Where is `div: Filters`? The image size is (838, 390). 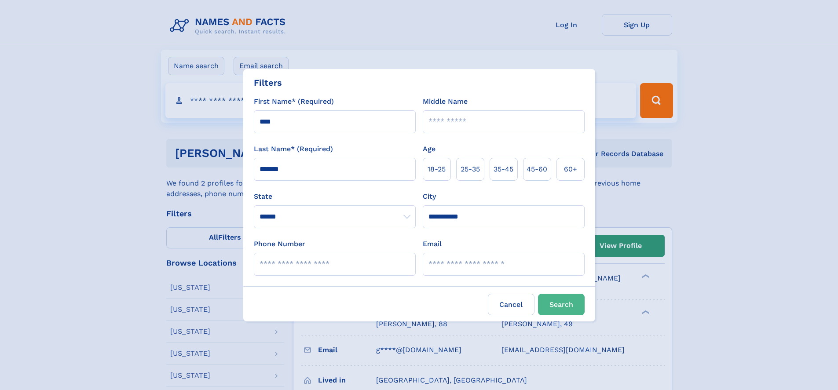
div: Filters is located at coordinates (268, 83).